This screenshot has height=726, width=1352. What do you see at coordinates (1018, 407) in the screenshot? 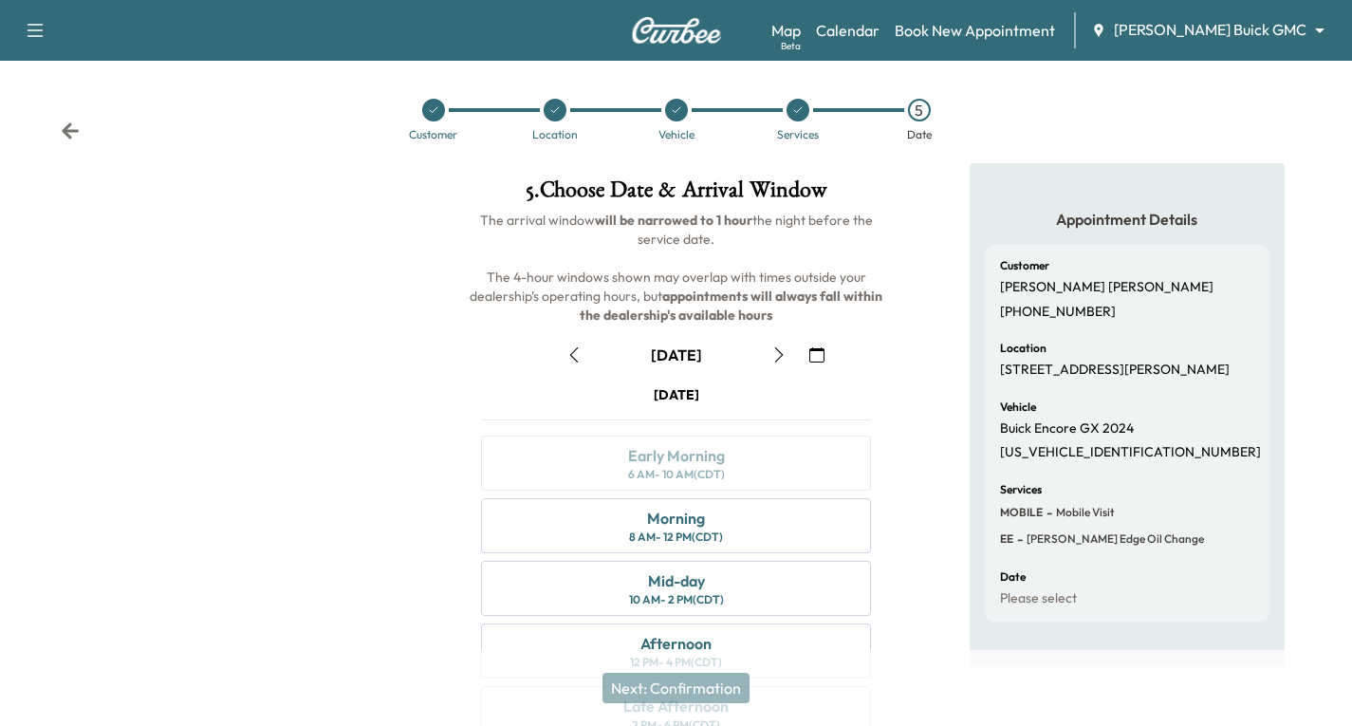
I see `h6: Vehicle` at bounding box center [1018, 407].